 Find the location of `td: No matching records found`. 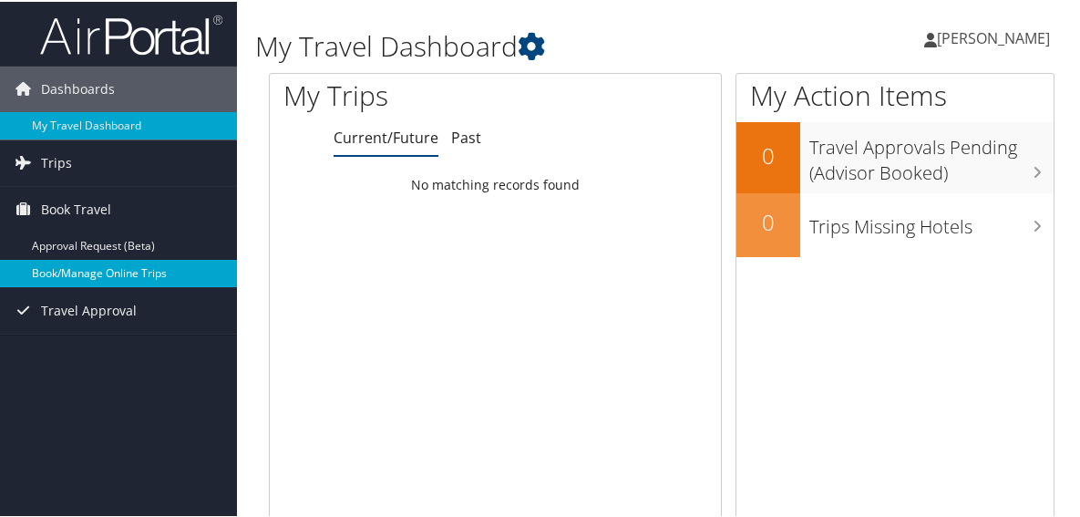

td: No matching records found is located at coordinates (495, 183).